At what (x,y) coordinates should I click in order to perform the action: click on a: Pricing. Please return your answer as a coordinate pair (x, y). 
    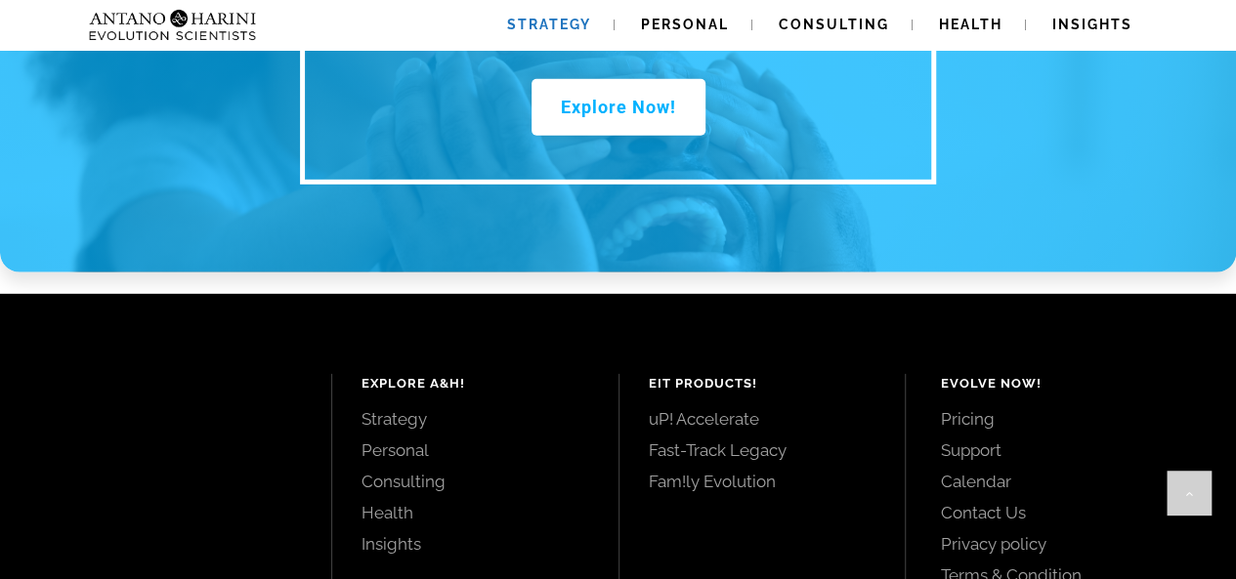
    Looking at the image, I should click on (1066, 419).